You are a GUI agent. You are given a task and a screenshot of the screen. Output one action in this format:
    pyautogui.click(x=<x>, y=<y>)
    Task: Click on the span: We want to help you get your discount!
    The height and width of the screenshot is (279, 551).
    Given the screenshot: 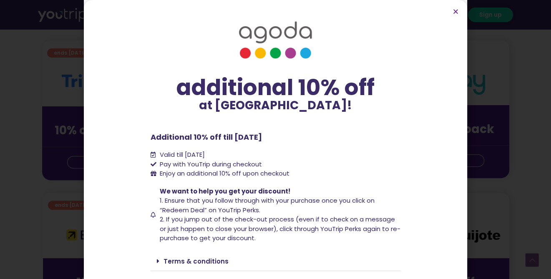 What is the action you would take?
    pyautogui.click(x=225, y=191)
    